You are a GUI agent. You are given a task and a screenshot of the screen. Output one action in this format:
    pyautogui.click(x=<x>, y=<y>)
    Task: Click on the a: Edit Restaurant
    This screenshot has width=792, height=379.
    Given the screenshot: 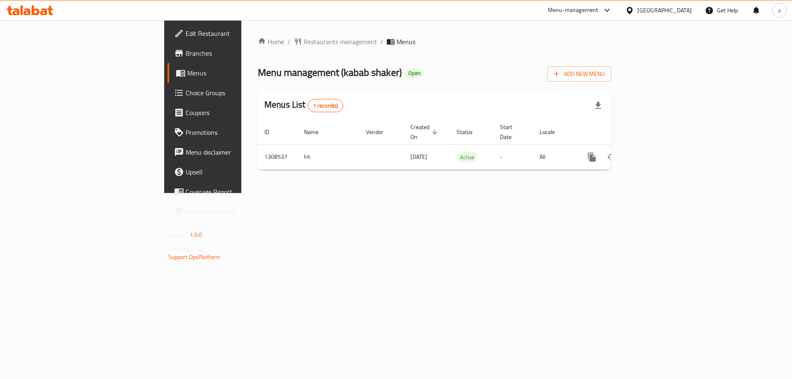 What is the action you would take?
    pyautogui.click(x=232, y=33)
    